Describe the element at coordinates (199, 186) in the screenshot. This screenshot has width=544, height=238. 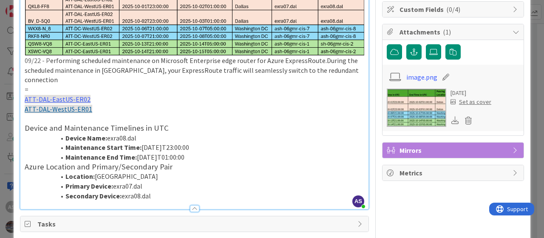
I see `li: exra07.dal` at that location.